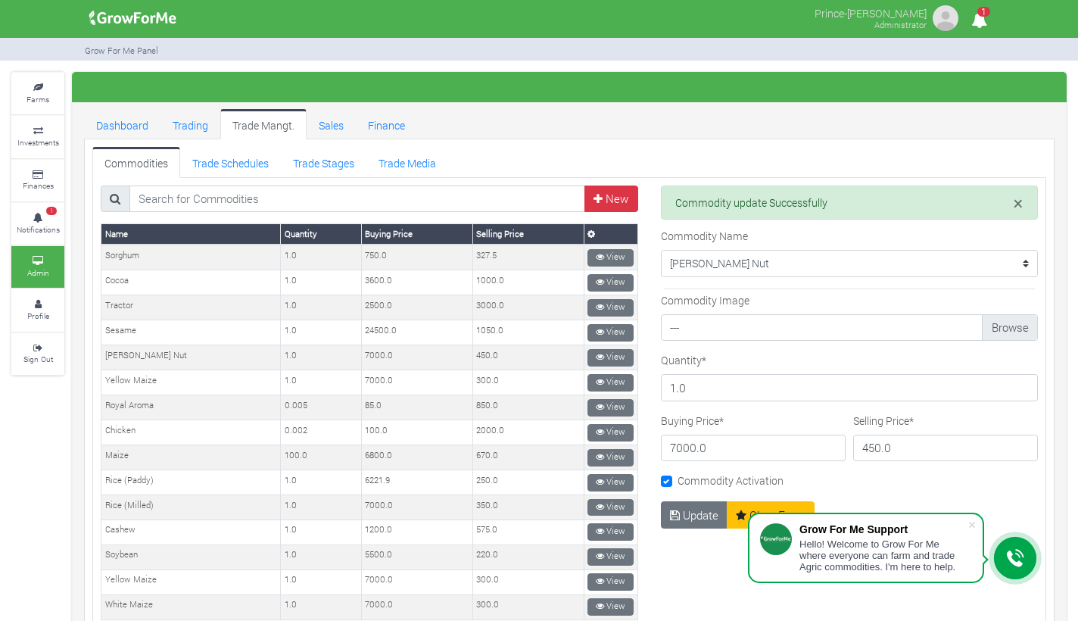 The height and width of the screenshot is (621, 1078). Describe the element at coordinates (528, 557) in the screenshot. I see `td: 220.0` at that location.